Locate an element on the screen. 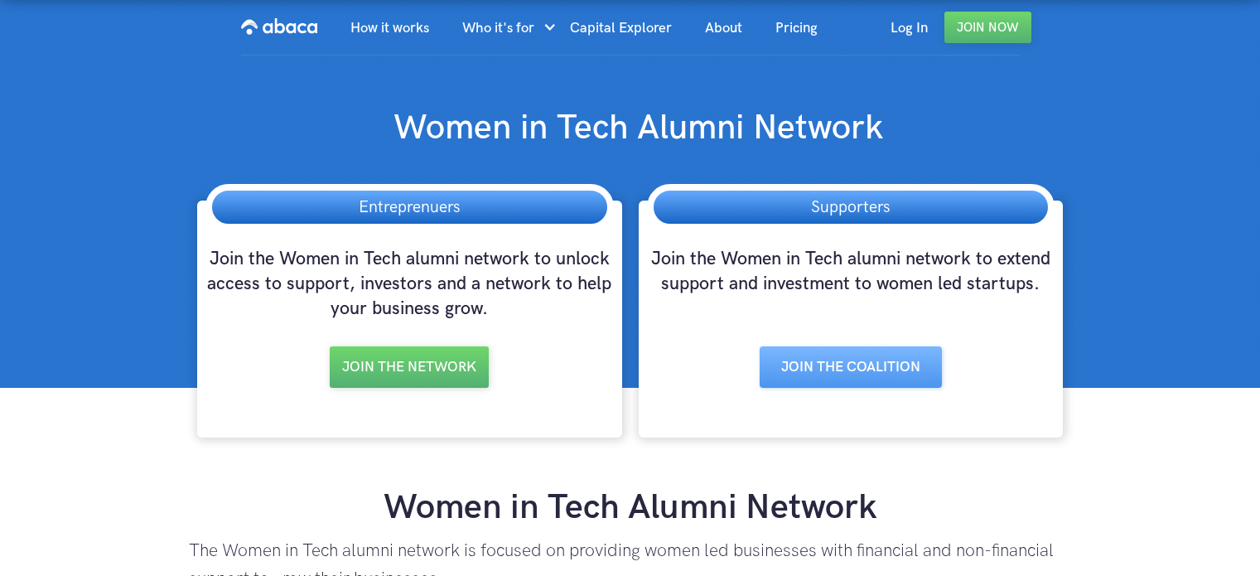 This screenshot has height=576, width=1260. h3: Entreprenuers is located at coordinates (409, 207).